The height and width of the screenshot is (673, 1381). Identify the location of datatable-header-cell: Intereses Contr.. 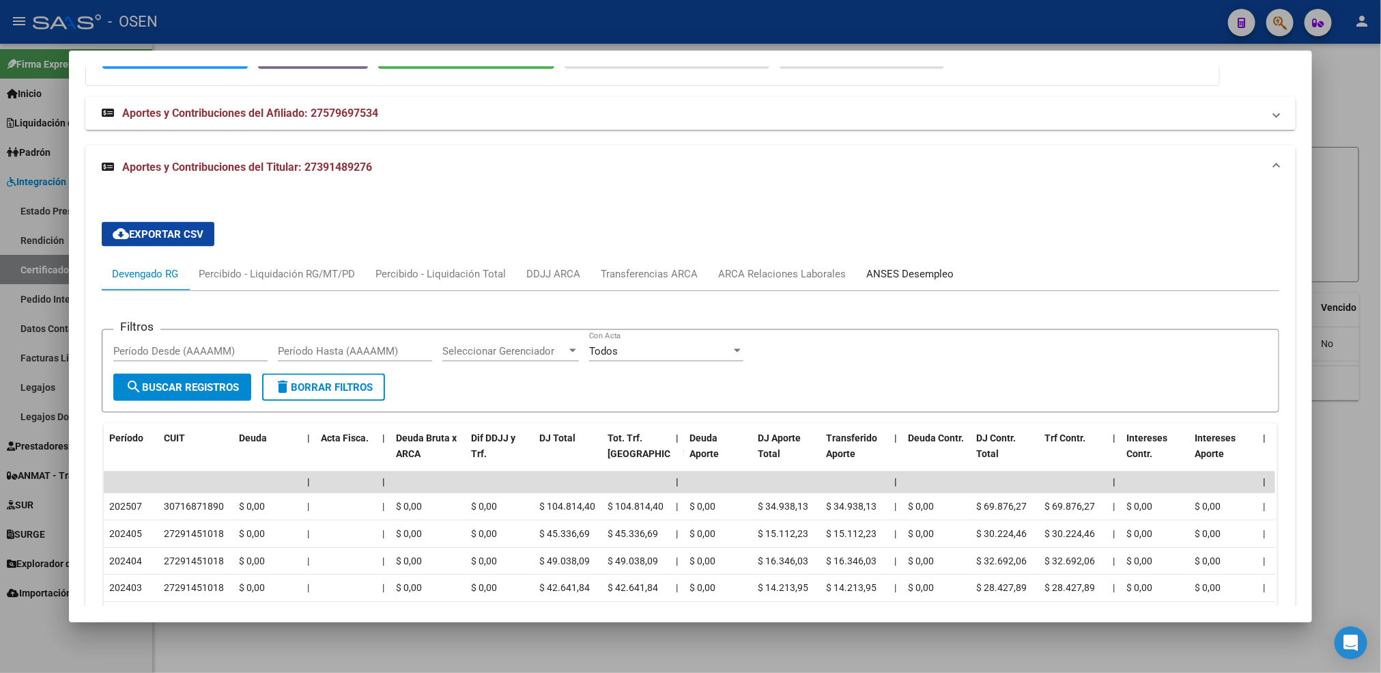
(1155, 453).